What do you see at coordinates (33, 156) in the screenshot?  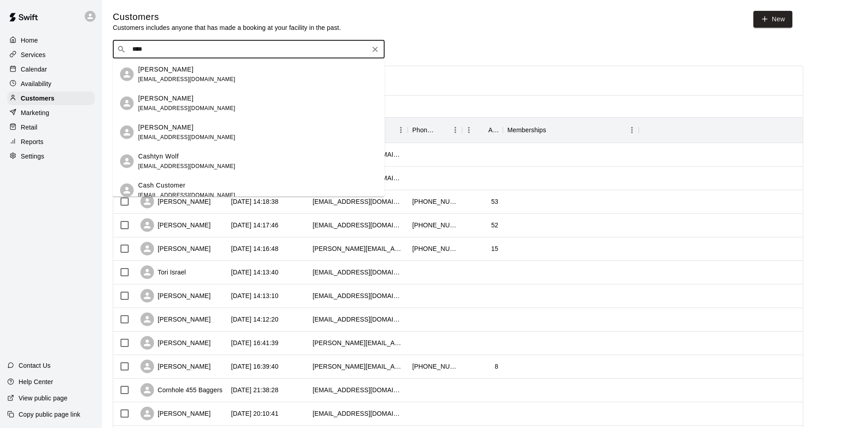 I see `p: Settings` at bounding box center [33, 156].